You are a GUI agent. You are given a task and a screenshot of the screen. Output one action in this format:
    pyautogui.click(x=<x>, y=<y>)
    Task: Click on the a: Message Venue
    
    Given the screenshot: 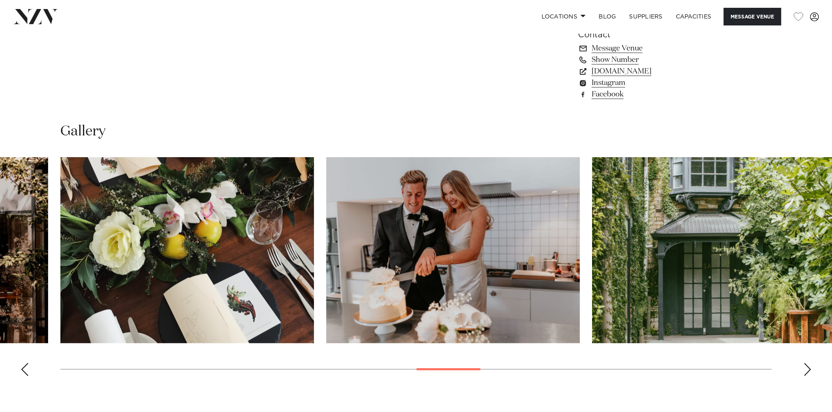 What is the action you would take?
    pyautogui.click(x=645, y=48)
    